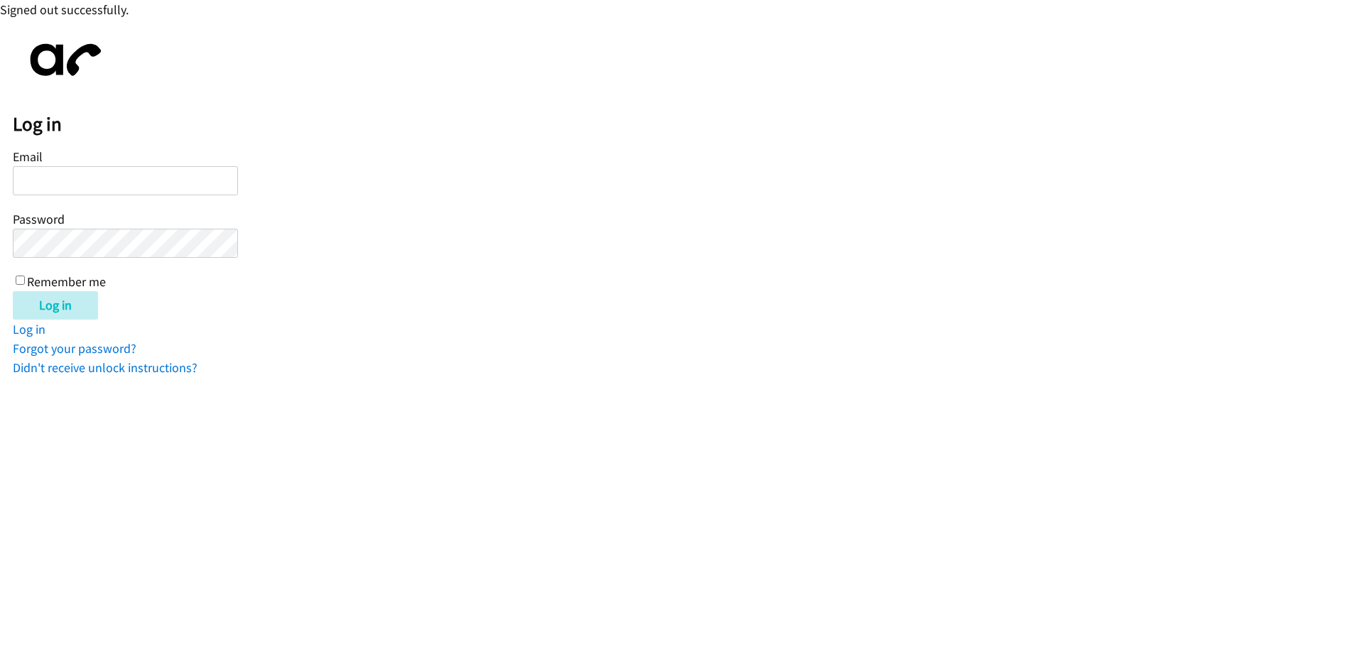 This screenshot has height=647, width=1364. Describe the element at coordinates (28, 156) in the screenshot. I see `label: Email` at that location.